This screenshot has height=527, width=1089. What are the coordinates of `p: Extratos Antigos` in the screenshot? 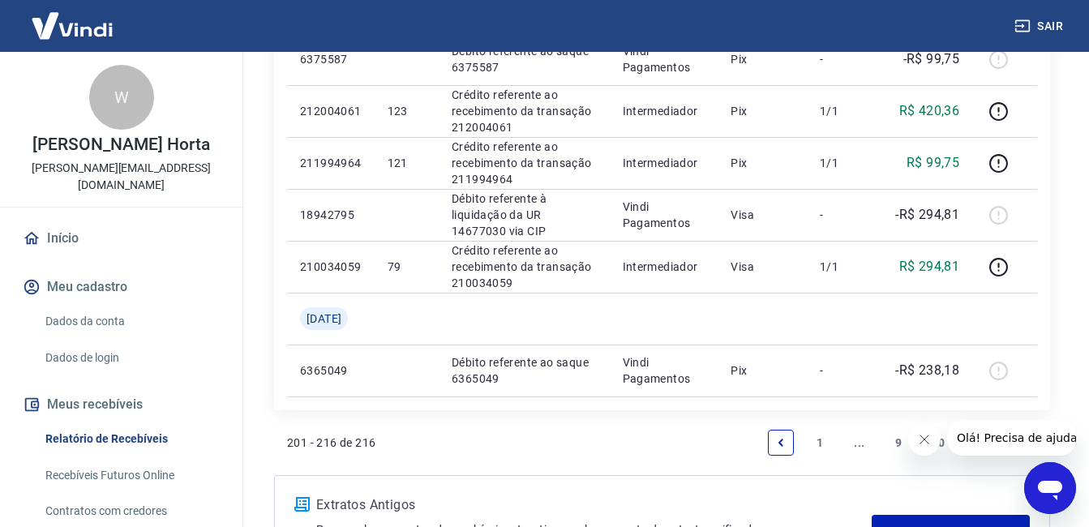 It's located at (593, 505).